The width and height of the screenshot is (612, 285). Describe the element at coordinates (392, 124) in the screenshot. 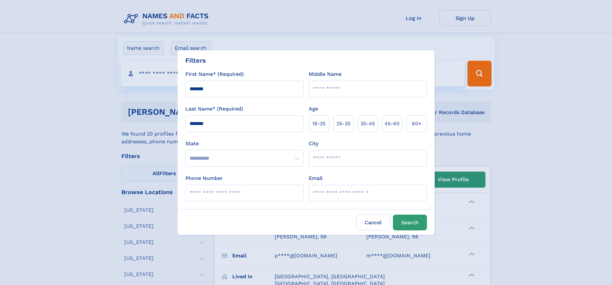

I see `span: 45‑60` at that location.